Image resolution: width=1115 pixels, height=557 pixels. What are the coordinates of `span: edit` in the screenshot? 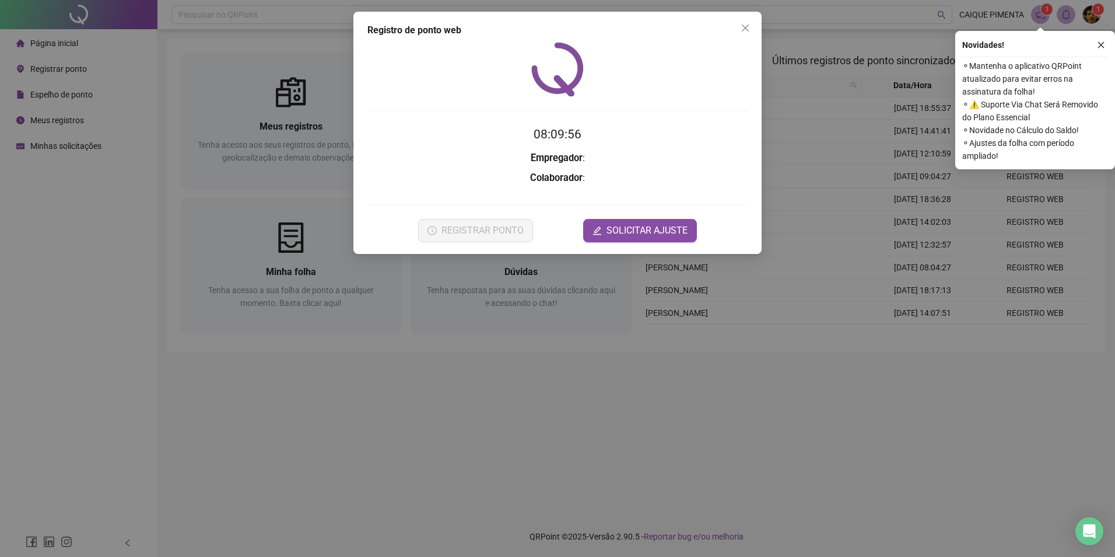 It's located at (597, 230).